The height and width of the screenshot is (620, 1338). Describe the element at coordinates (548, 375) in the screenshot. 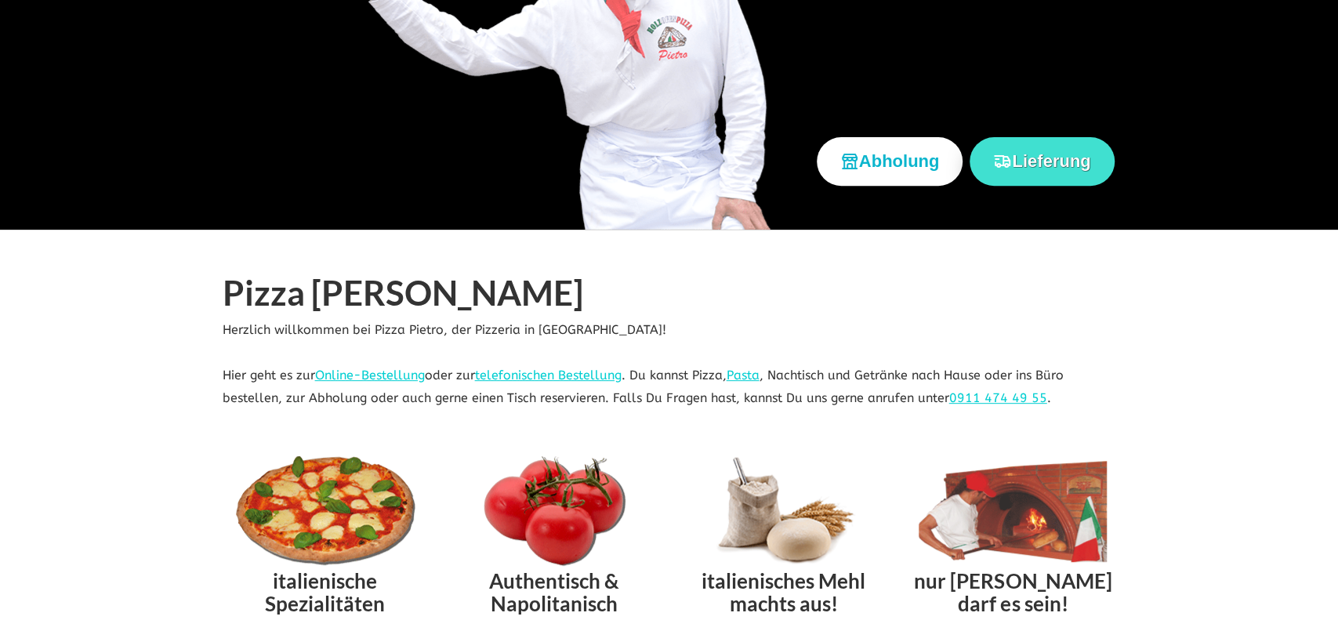

I see `a: telefonischen Bestellung` at that location.